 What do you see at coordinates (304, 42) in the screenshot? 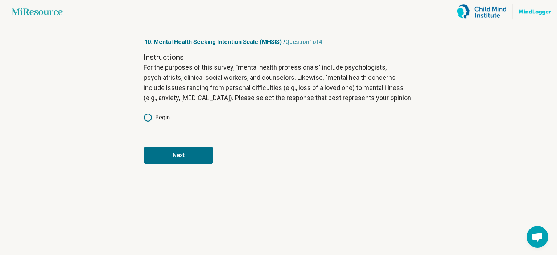
I see `span: Question 1 of 4` at bounding box center [304, 42].